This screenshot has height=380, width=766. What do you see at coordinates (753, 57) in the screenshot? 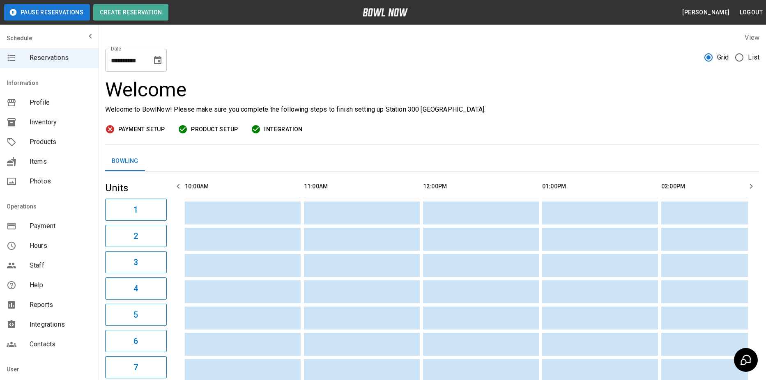
I see `span: List` at bounding box center [753, 57].